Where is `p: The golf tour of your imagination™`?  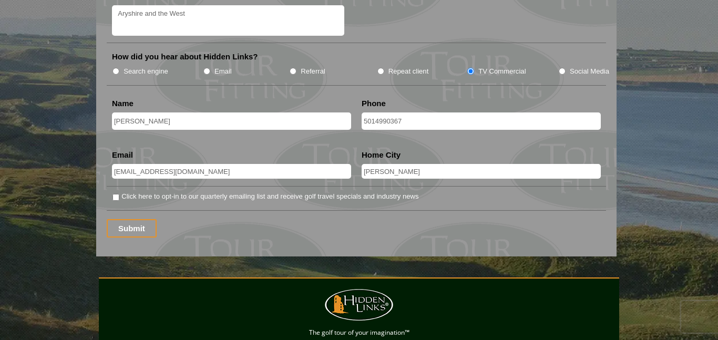 p: The golf tour of your imagination™ is located at coordinates (359, 333).